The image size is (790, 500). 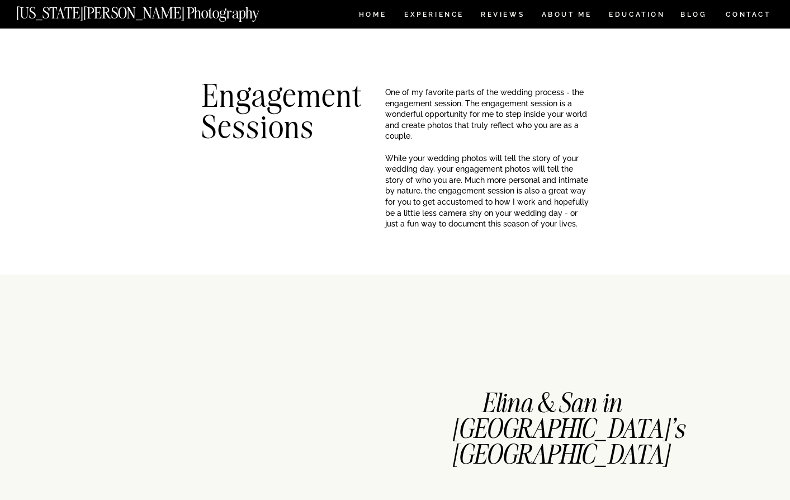 What do you see at coordinates (566, 16) in the screenshot?
I see `a: ABOUT ME` at bounding box center [566, 16].